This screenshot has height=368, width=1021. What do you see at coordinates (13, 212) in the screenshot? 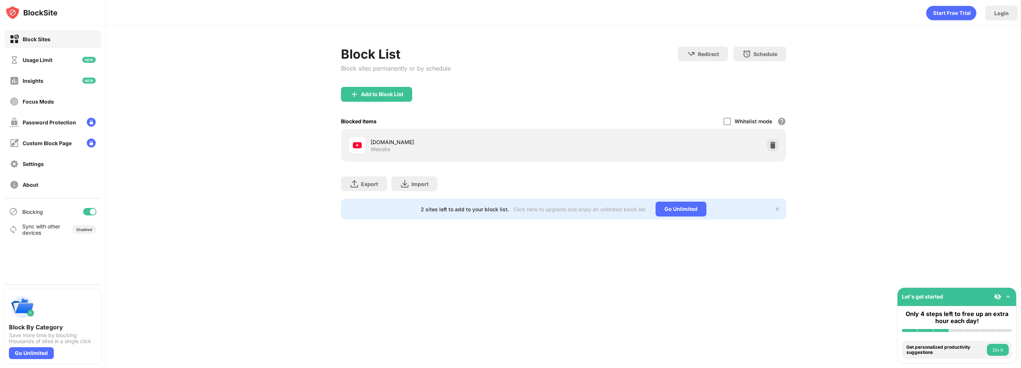
I see `img: blocking-icon.svg` at bounding box center [13, 212].